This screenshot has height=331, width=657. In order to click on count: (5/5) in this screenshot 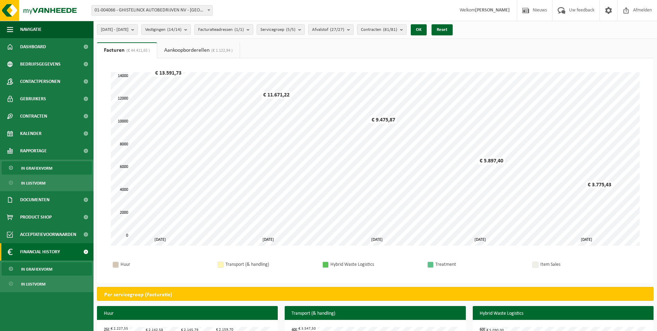, I will do `click(291, 29)`.